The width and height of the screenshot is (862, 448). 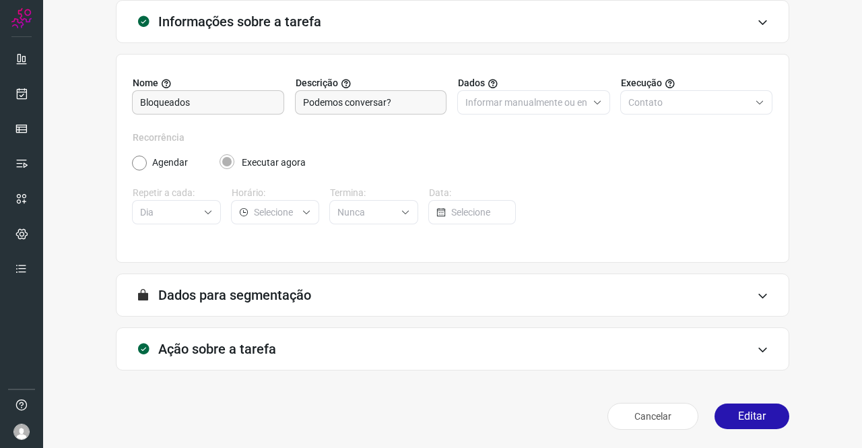 What do you see at coordinates (472, 83) in the screenshot?
I see `span: Dados` at bounding box center [472, 83].